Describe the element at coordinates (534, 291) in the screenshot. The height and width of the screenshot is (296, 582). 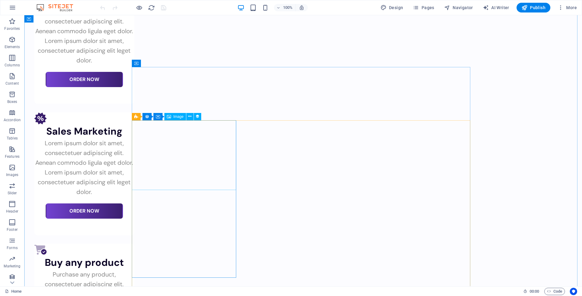
I see `span: 00 00` at that location.